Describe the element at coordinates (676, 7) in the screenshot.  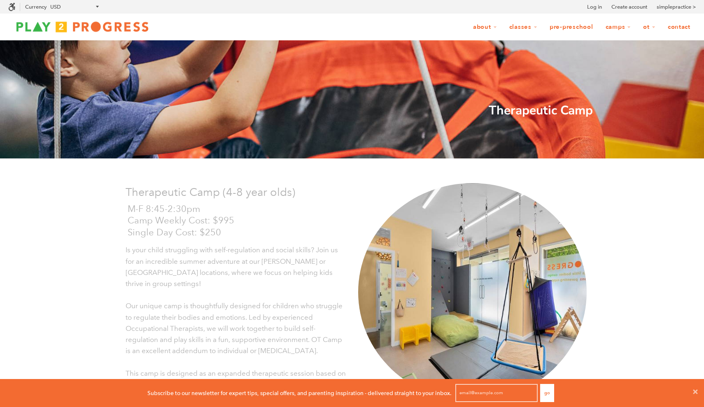
I see `a: simplepractice >` at that location.